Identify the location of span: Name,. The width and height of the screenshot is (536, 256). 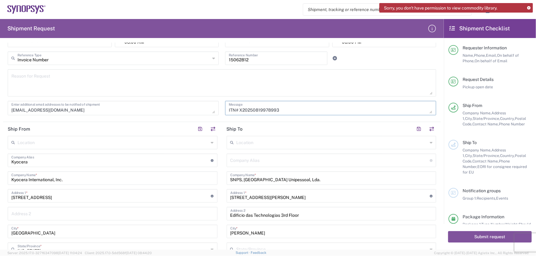
(468, 55).